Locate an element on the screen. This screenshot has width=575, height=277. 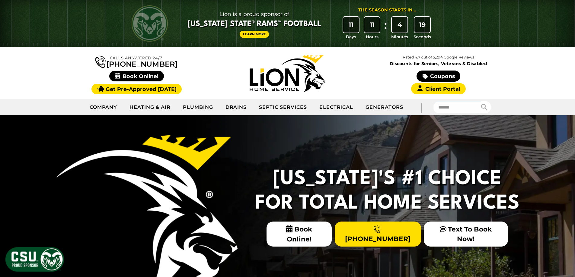
a: Generators is located at coordinates (384, 107).